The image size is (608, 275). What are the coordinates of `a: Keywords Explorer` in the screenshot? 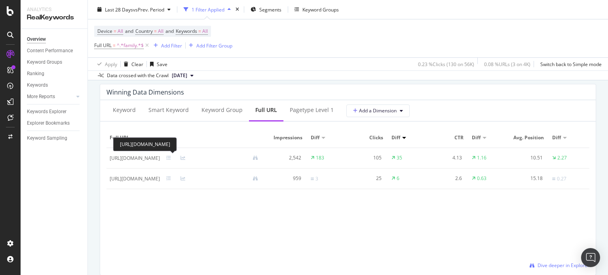 It's located at (54, 112).